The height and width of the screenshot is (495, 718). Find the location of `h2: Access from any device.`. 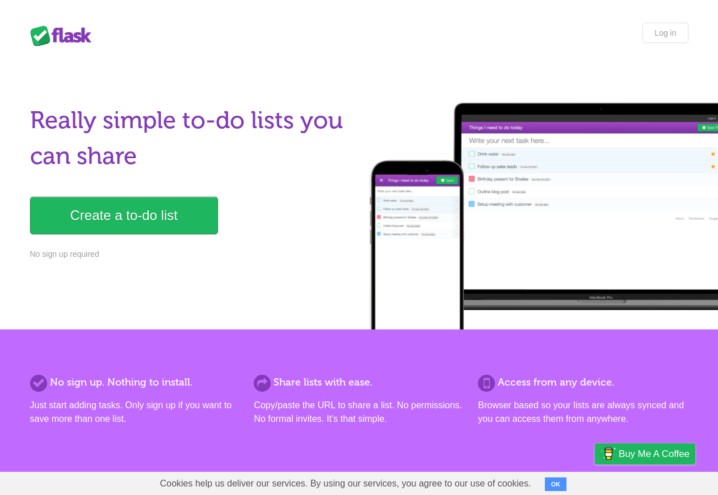

h2: Access from any device. is located at coordinates (583, 382).